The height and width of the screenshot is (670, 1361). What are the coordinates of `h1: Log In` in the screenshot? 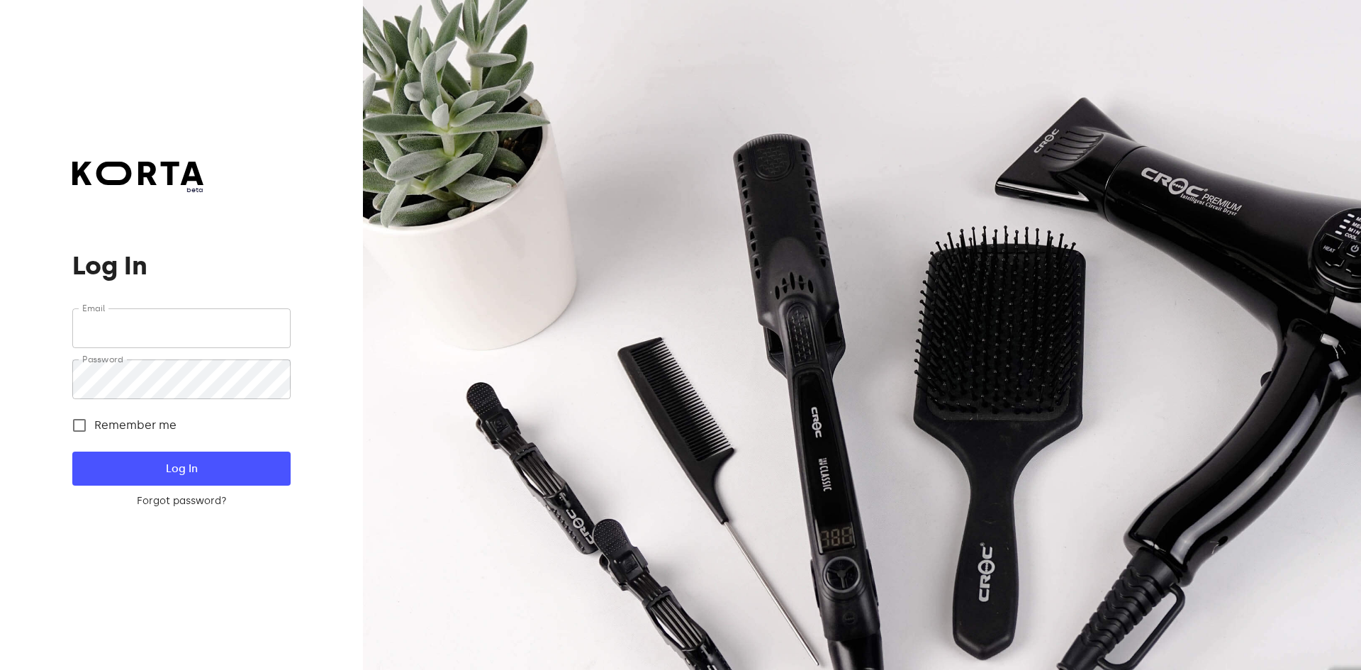 It's located at (181, 266).